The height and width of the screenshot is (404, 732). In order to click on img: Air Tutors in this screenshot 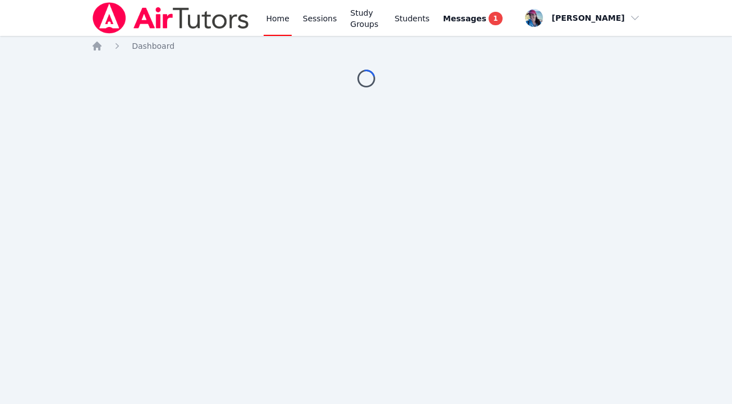, I will do `click(170, 18)`.